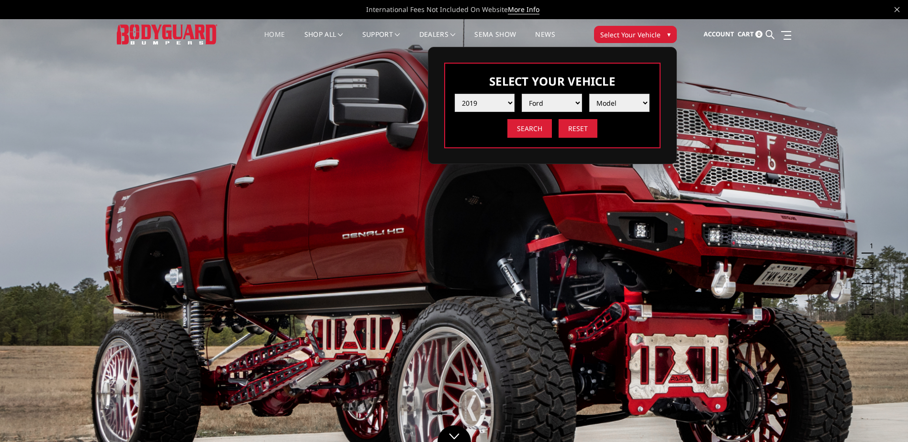  What do you see at coordinates (438, 40) in the screenshot?
I see `a: Dealers` at bounding box center [438, 40].